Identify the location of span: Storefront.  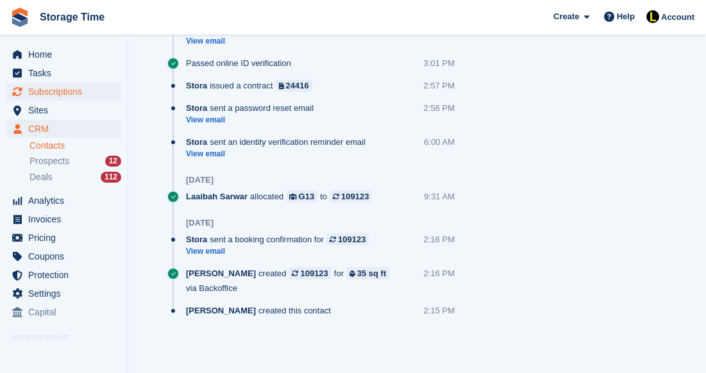
(69, 339).